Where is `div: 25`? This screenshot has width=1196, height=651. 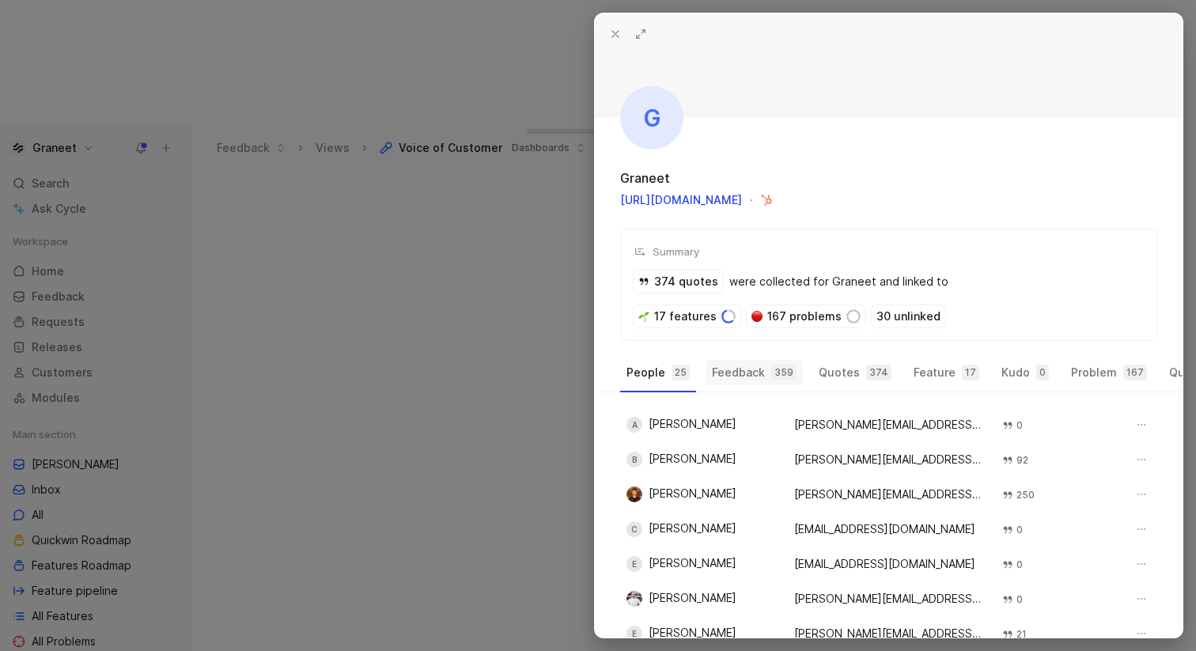
div: 25 is located at coordinates (680, 373).